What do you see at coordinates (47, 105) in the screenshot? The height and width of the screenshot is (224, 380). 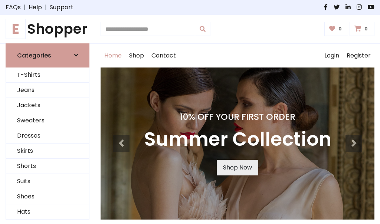 I see `a: Jackets` at bounding box center [47, 105].